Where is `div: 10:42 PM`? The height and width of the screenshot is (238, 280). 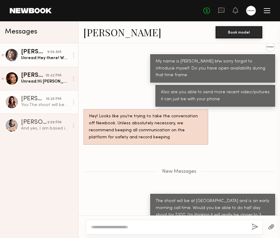 div: 10:42 PM is located at coordinates (53, 76).